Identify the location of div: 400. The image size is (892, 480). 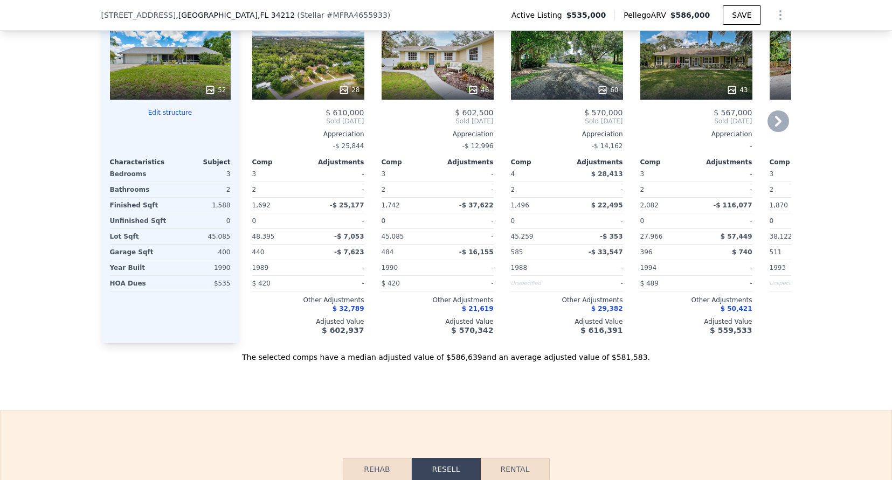
(202, 252).